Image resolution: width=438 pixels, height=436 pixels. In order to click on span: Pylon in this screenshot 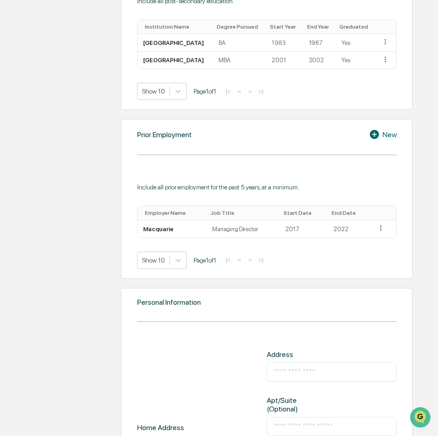, I will do `click(100, 157)`.